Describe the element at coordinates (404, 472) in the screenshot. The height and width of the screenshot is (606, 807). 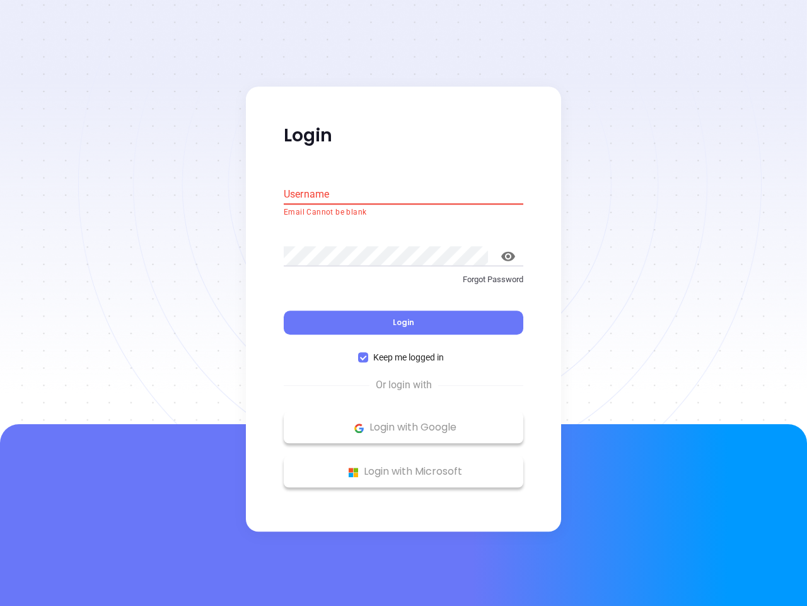
I see `button: Microsoft Logo Login with Microsoft` at that location.